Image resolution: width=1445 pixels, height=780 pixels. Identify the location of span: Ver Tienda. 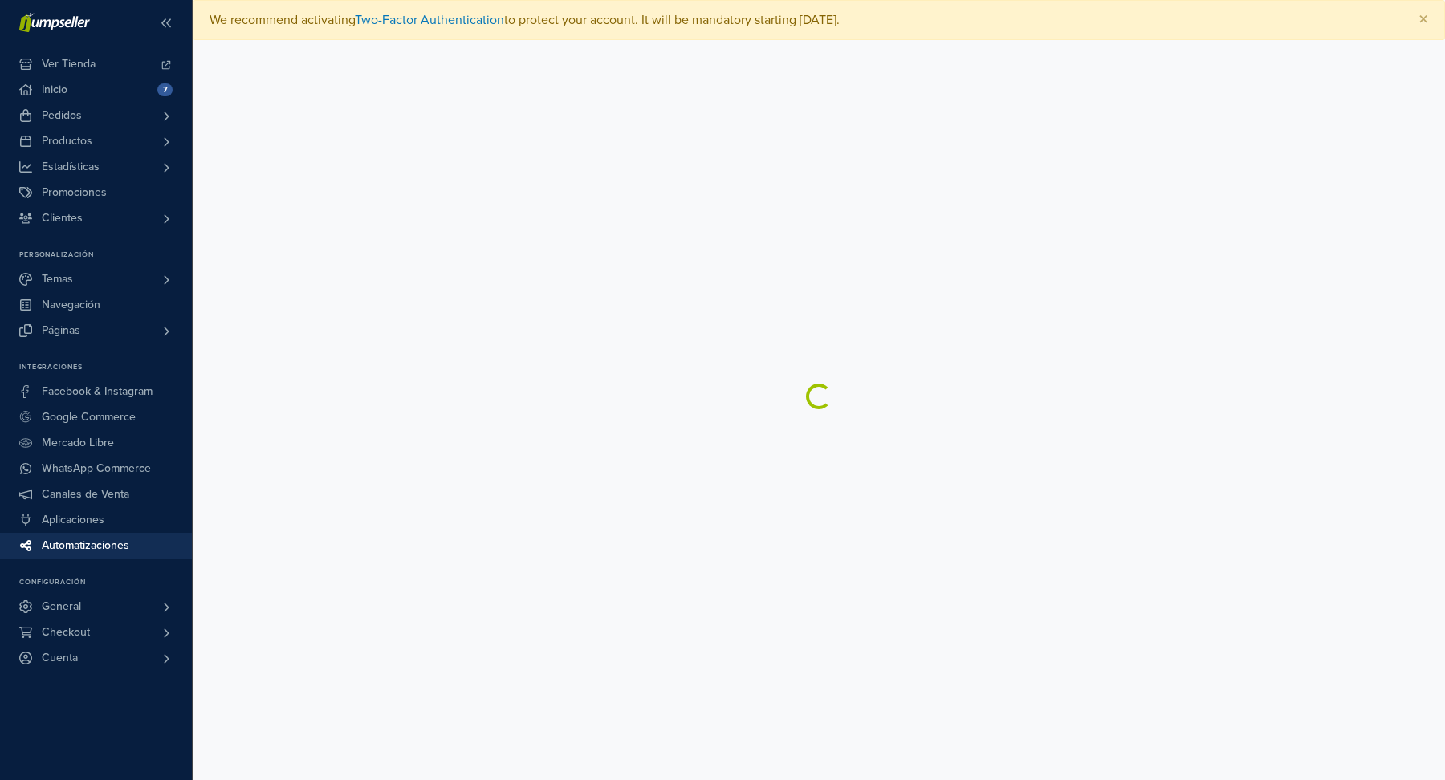
(68, 64).